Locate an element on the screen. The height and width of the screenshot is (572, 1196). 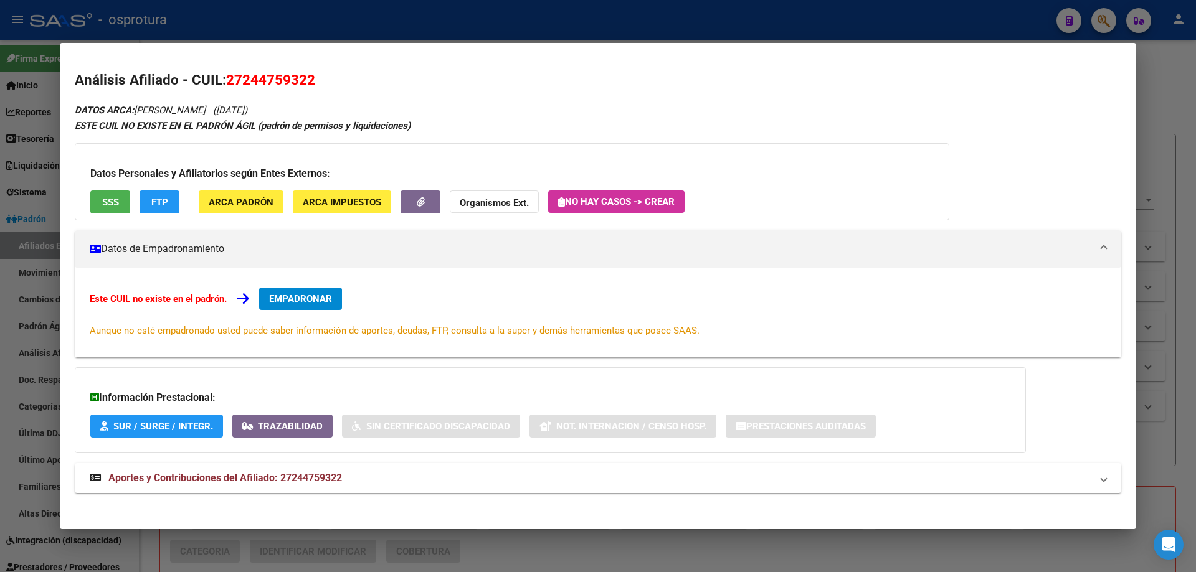
strong: Organismos Ext. is located at coordinates (494, 203).